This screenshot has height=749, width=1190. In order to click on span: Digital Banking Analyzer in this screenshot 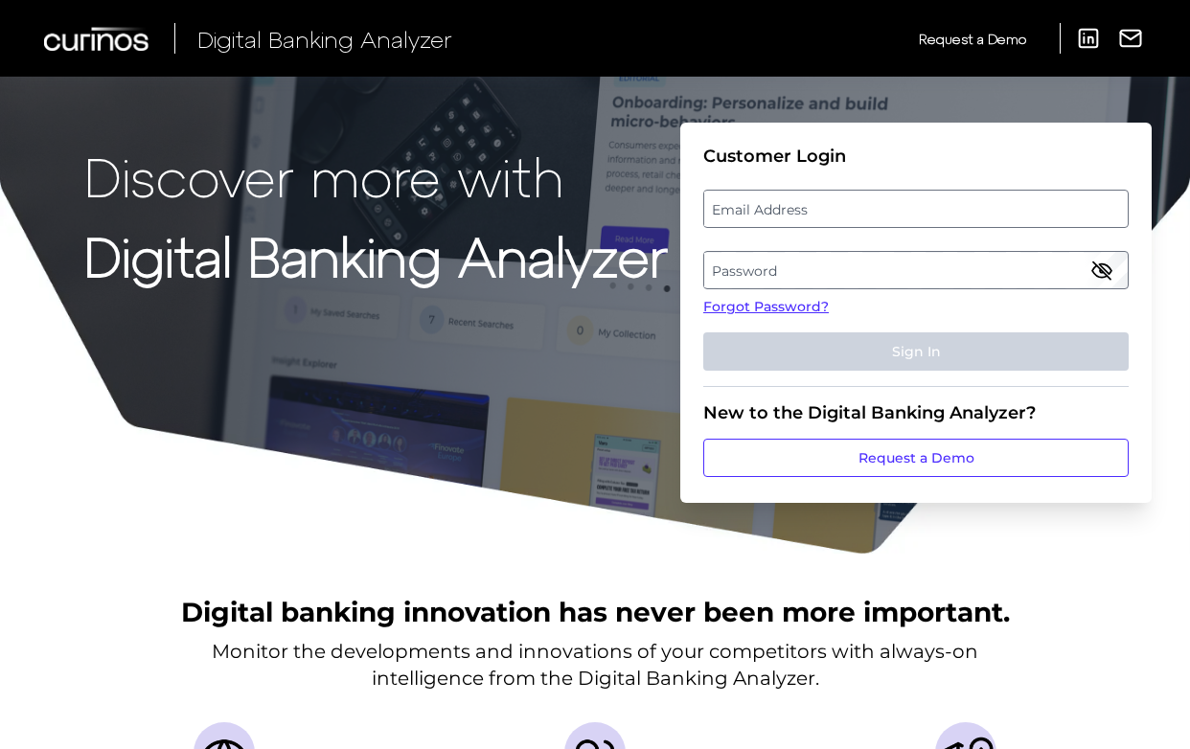, I will do `click(325, 38)`.